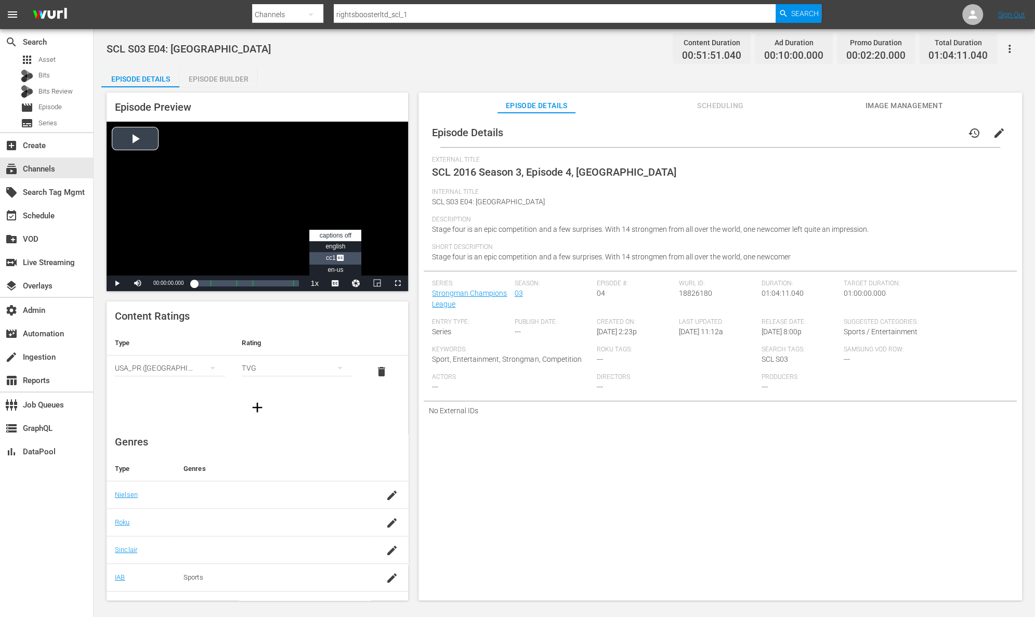 The width and height of the screenshot is (1035, 617). What do you see at coordinates (11, 357) in the screenshot?
I see `span: Ingestion` at bounding box center [11, 357].